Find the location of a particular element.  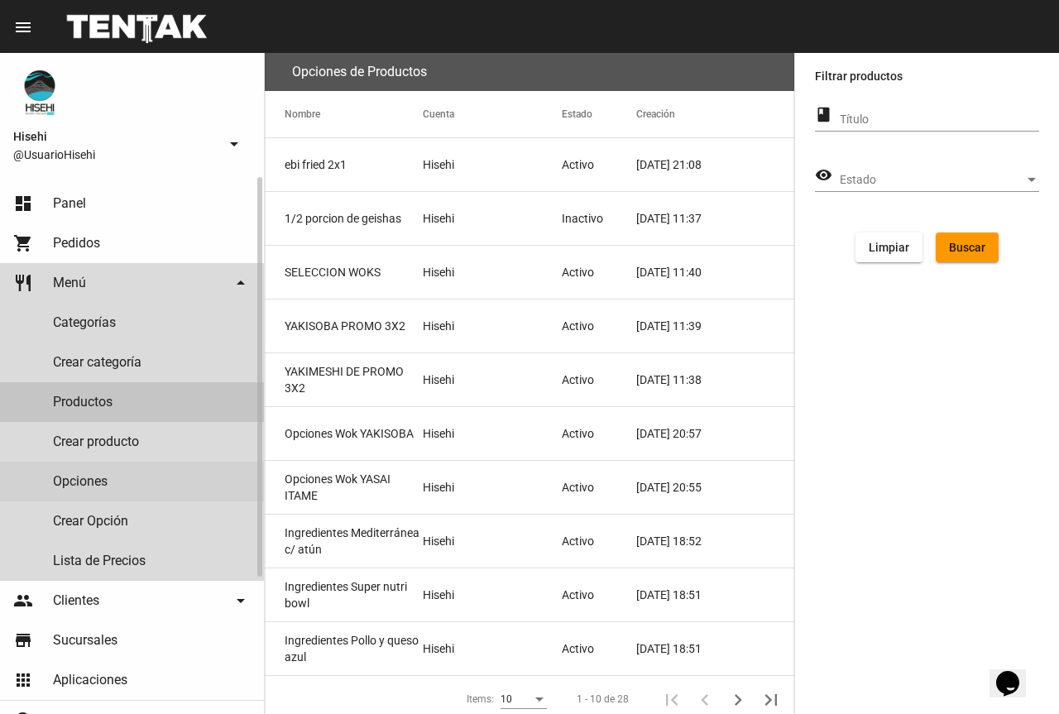

span: Menú is located at coordinates (69, 283).